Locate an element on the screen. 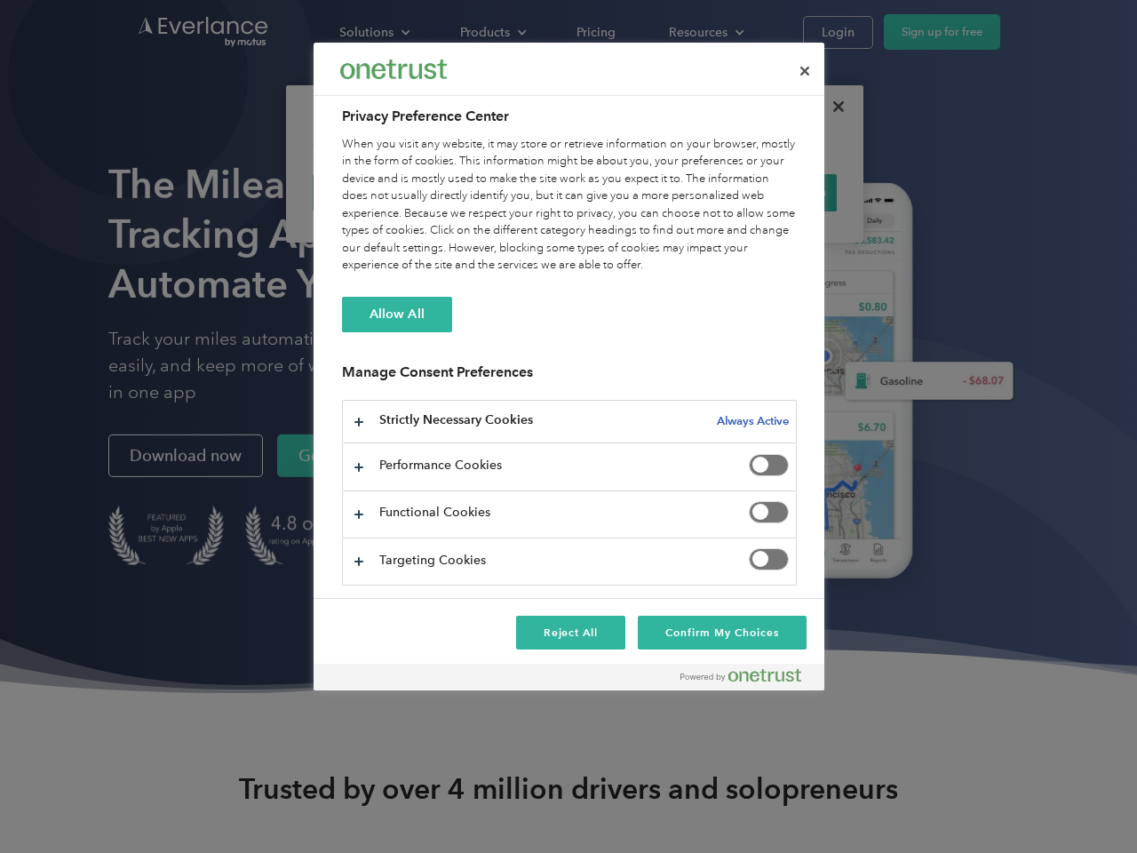  a: Powered by OneTrust Opens in a new Tab is located at coordinates (748, 679).